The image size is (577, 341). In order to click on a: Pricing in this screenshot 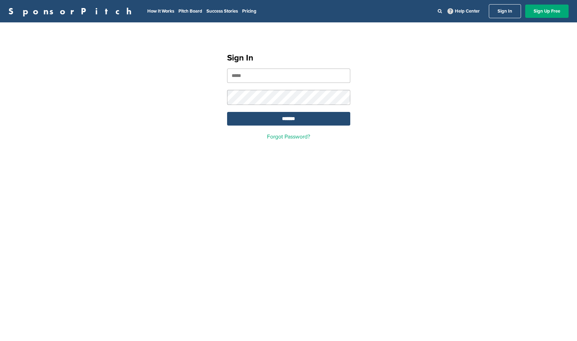, I will do `click(249, 11)`.